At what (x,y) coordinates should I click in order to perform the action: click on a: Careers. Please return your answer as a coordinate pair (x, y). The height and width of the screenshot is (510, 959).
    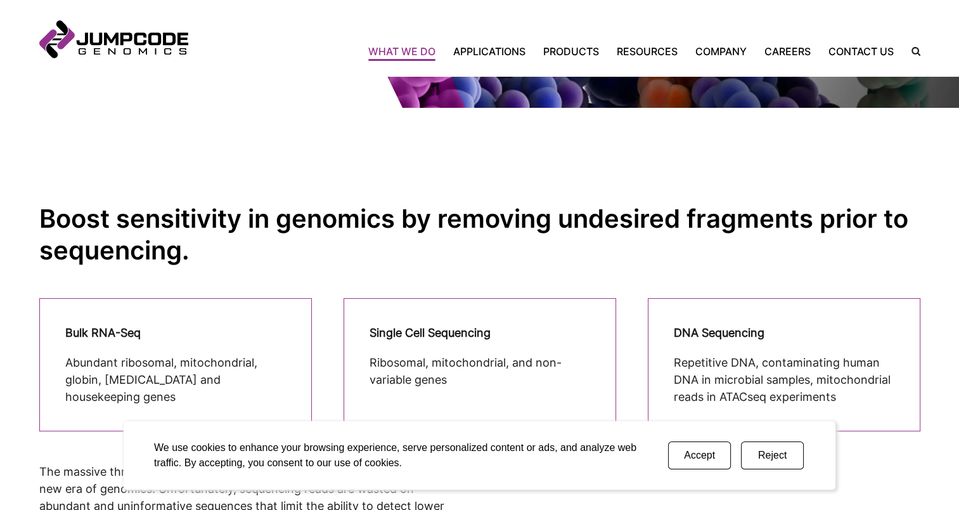
    Looking at the image, I should click on (787, 51).